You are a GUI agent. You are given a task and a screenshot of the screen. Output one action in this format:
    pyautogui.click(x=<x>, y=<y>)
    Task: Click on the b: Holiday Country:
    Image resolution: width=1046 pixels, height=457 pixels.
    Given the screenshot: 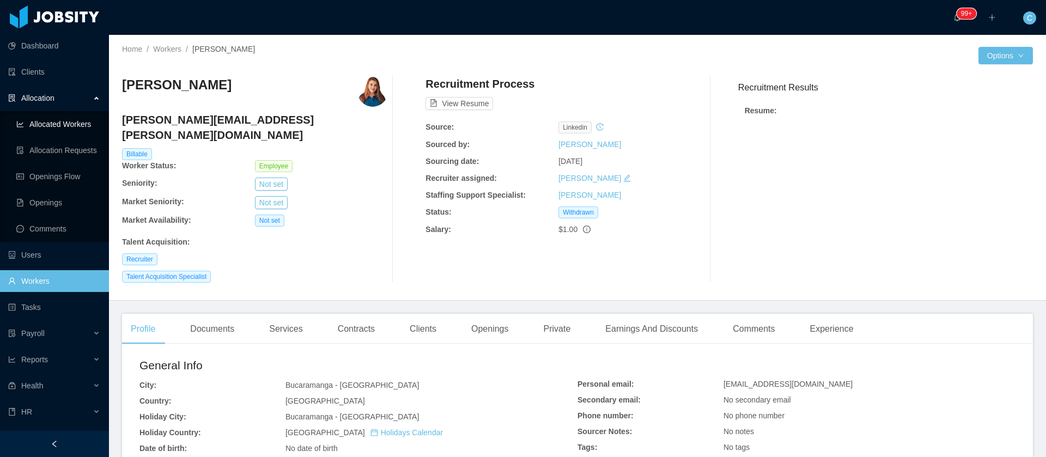 What is the action you would take?
    pyautogui.click(x=170, y=432)
    